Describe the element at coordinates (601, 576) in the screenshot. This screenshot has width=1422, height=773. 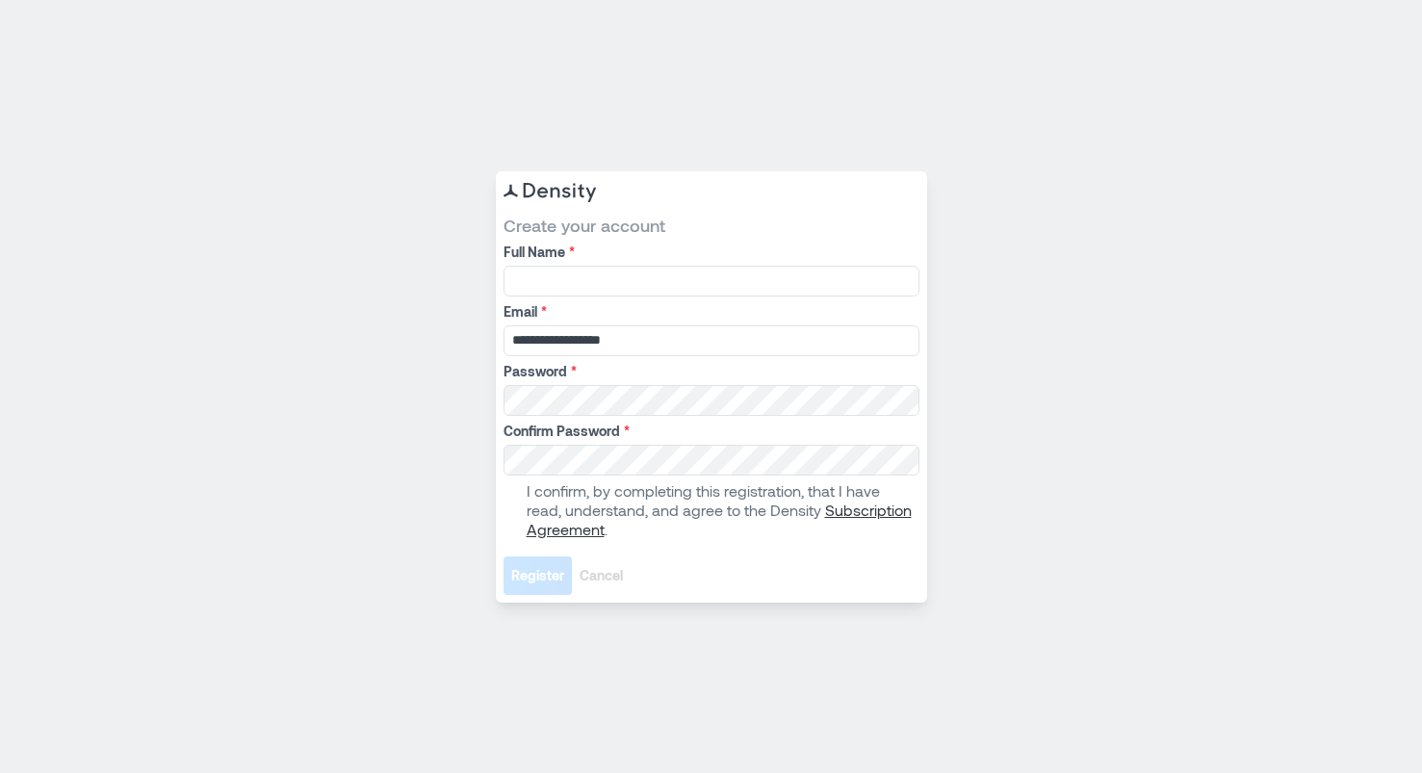
I see `button: Cancel` at that location.